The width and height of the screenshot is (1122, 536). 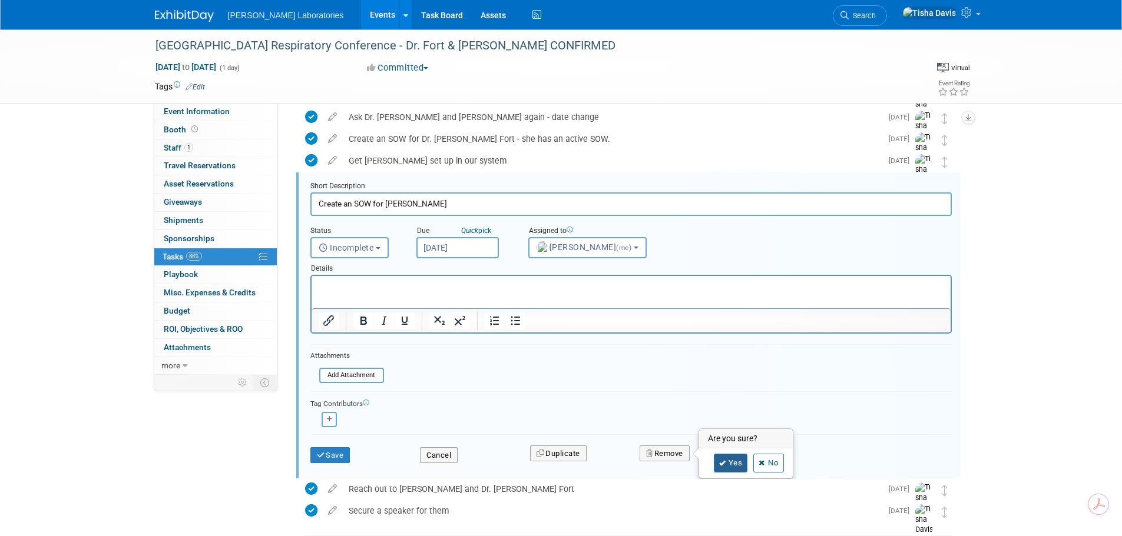 I want to click on a: Edit, so click(x=195, y=87).